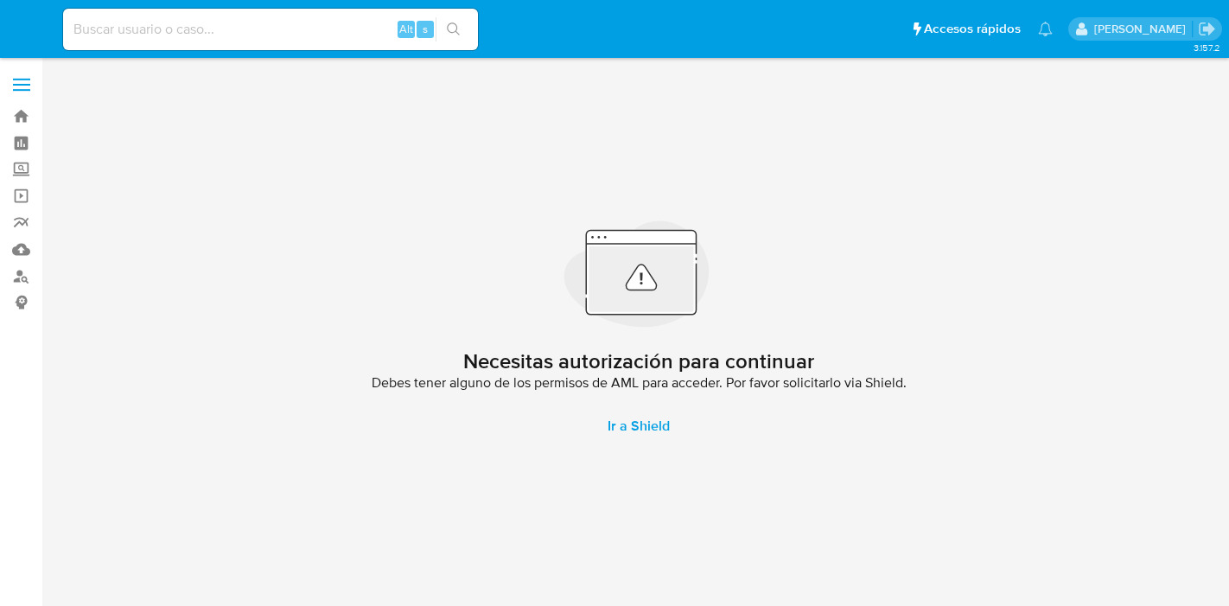  What do you see at coordinates (453, 29) in the screenshot?
I see `button: search-icon` at bounding box center [453, 29].